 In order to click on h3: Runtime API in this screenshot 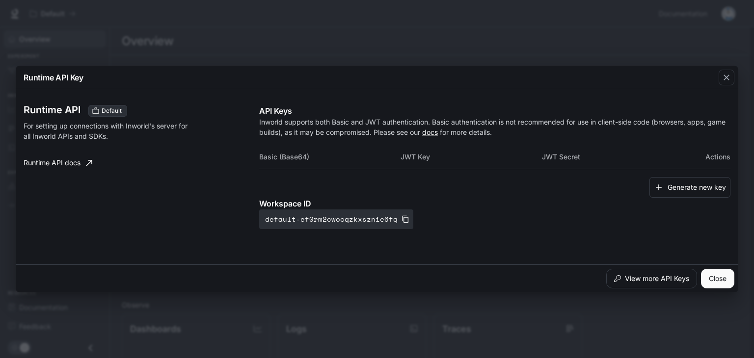, I will do `click(52, 110)`.